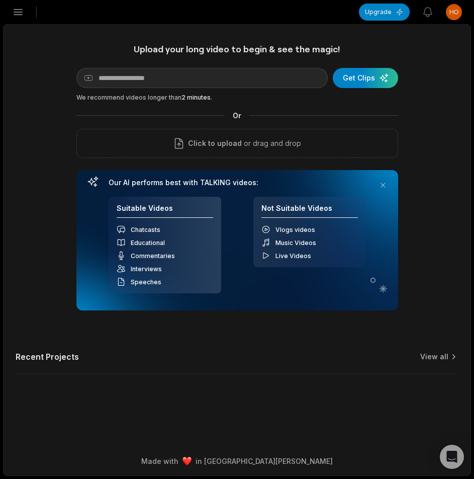 The height and width of the screenshot is (479, 474). Describe the element at coordinates (295, 229) in the screenshot. I see `span: Vlogs videos` at that location.